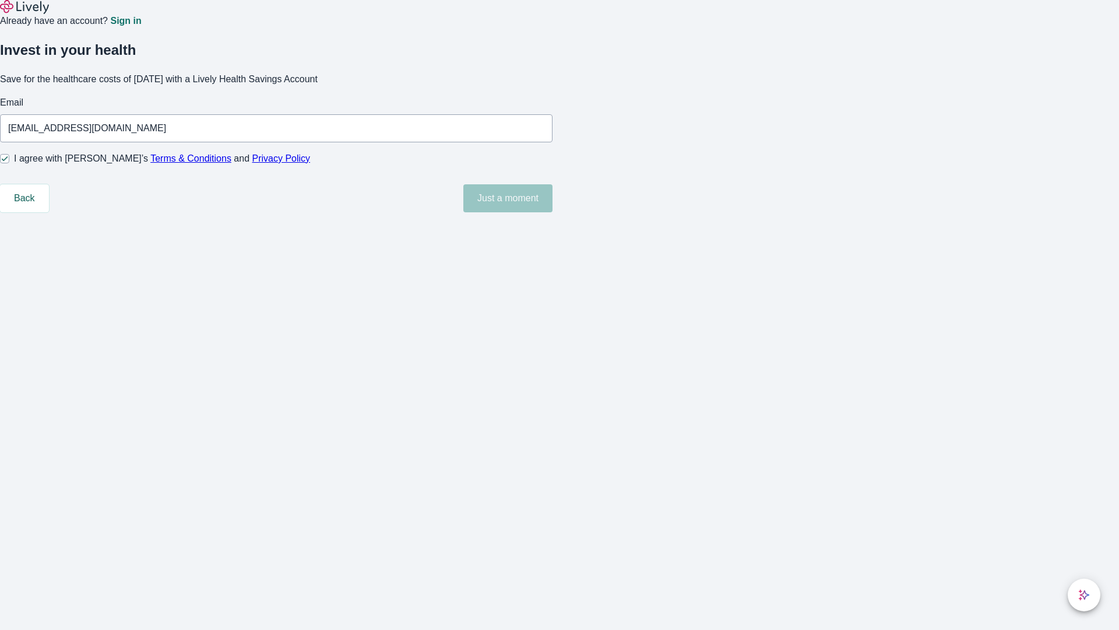  What do you see at coordinates (282, 158) in the screenshot?
I see `a: Privacy Policy` at bounding box center [282, 158].